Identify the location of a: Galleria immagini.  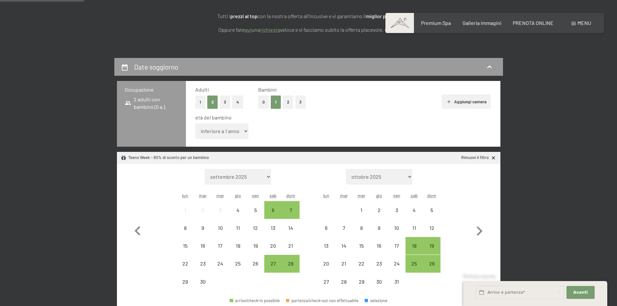
(482, 23).